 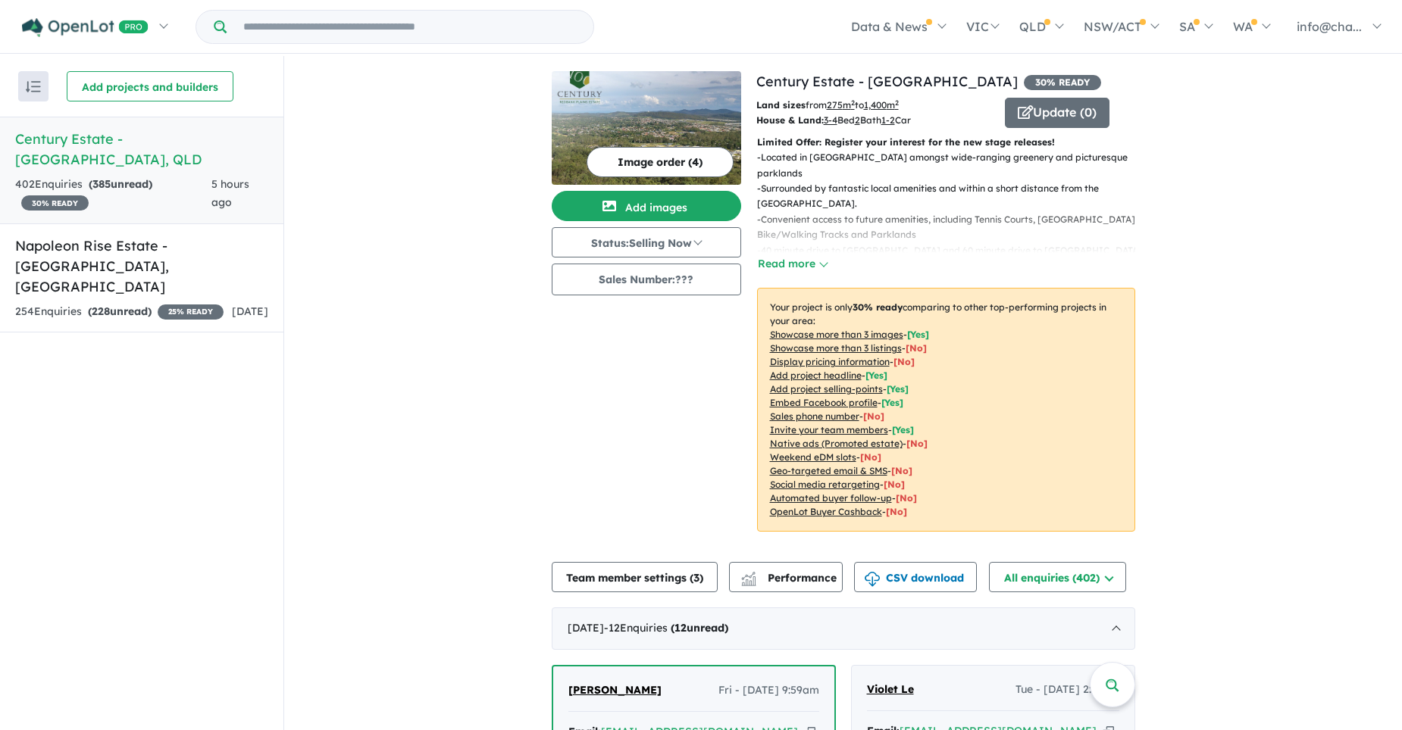 What do you see at coordinates (680, 628) in the screenshot?
I see `span: 12` at bounding box center [680, 628].